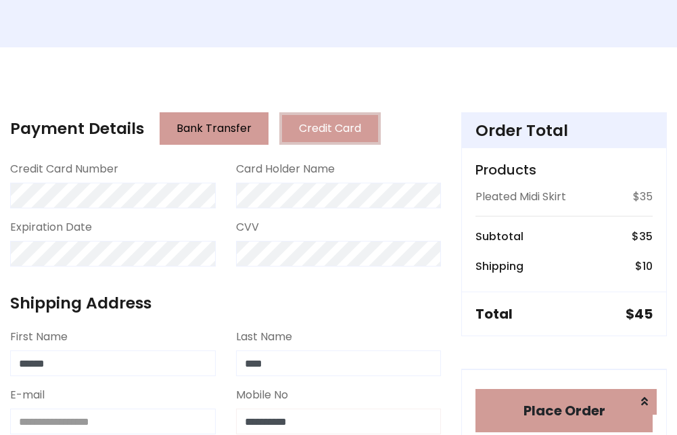 This screenshot has height=435, width=677. What do you see at coordinates (51, 227) in the screenshot?
I see `label: Expiration Date` at bounding box center [51, 227].